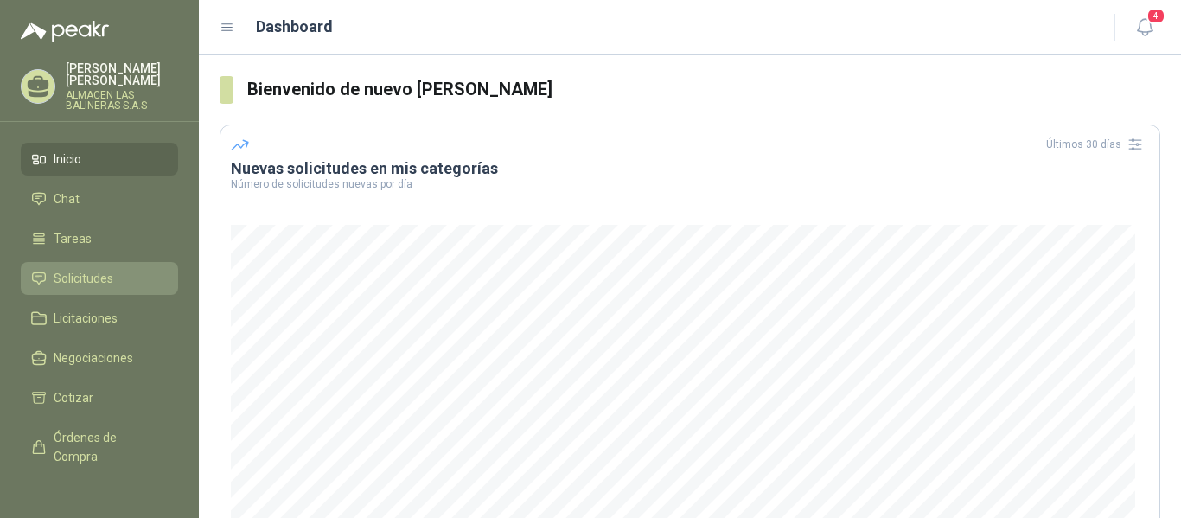  I want to click on h1: Dashboard, so click(294, 27).